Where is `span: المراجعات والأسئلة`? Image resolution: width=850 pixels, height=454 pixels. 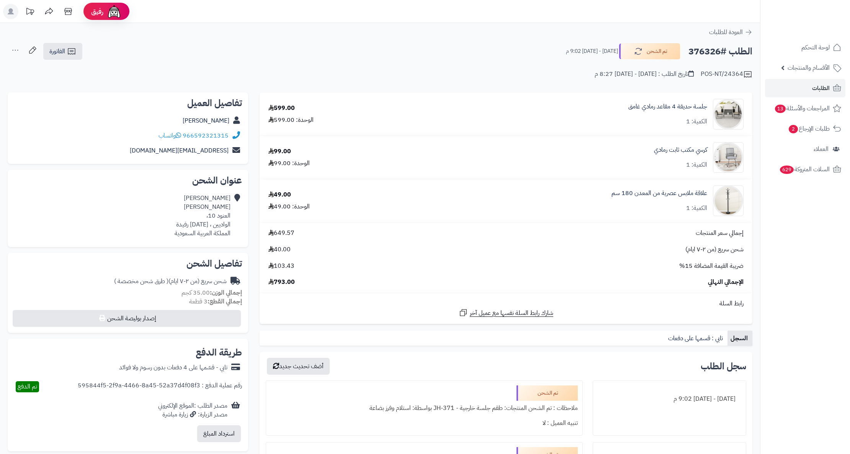 span: المراجعات والأسئلة is located at coordinates (802, 108).